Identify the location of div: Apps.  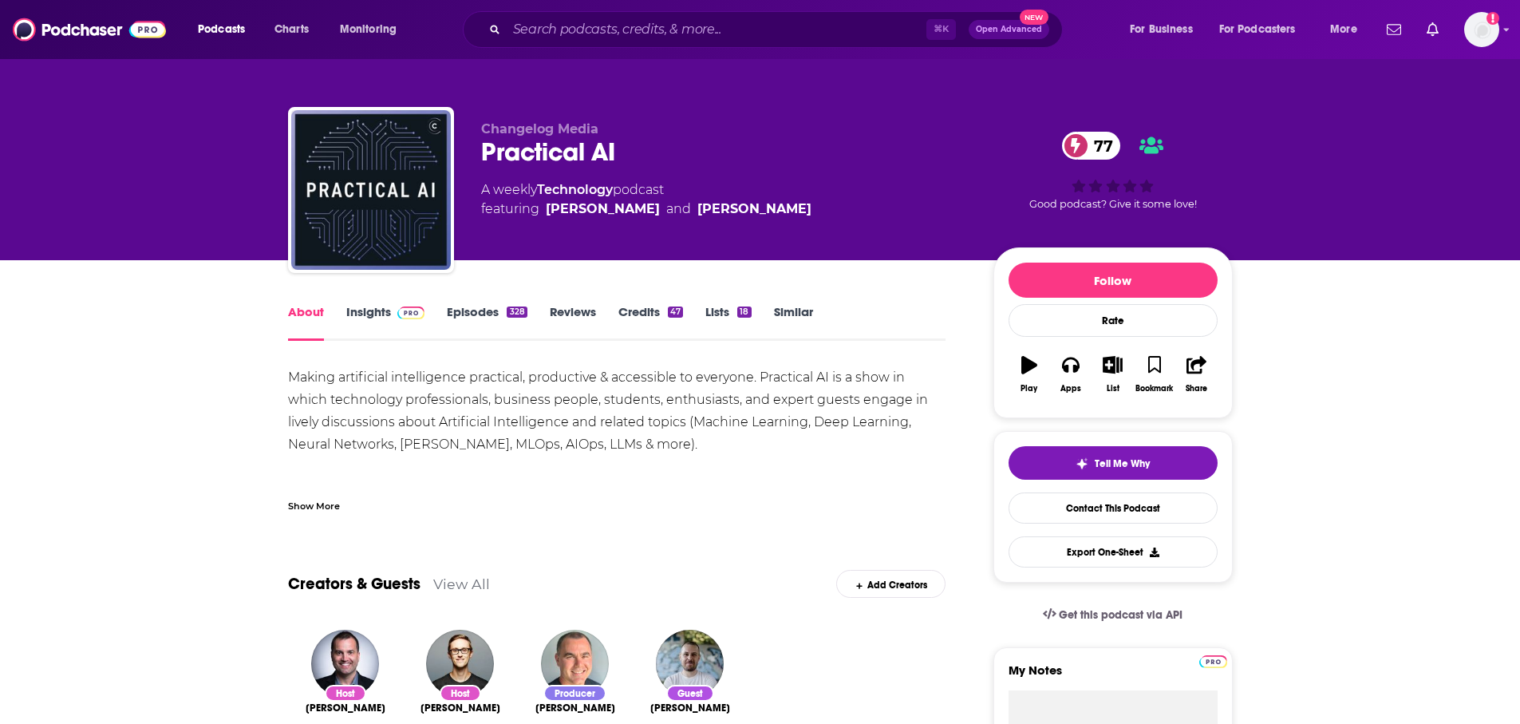
(1071, 389).